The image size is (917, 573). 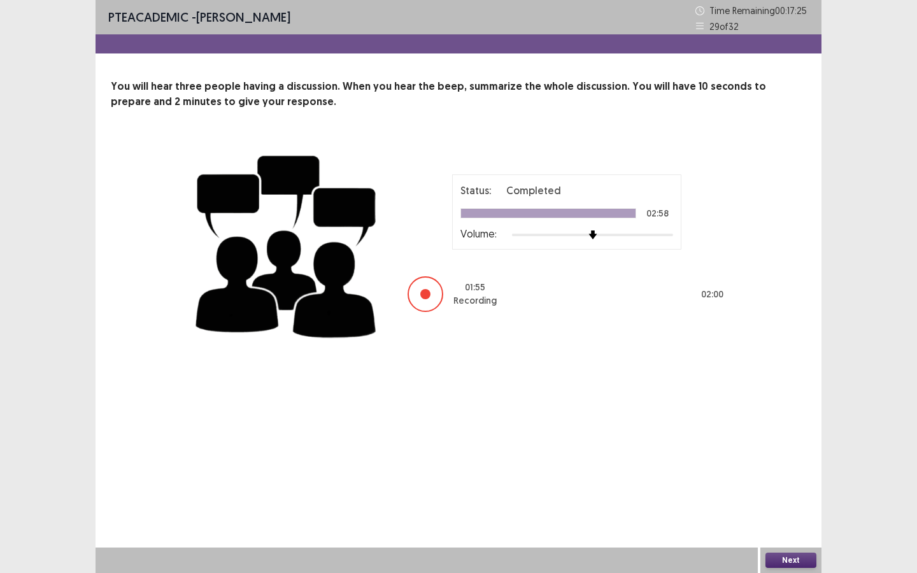 I want to click on p: Volume:, so click(x=478, y=234).